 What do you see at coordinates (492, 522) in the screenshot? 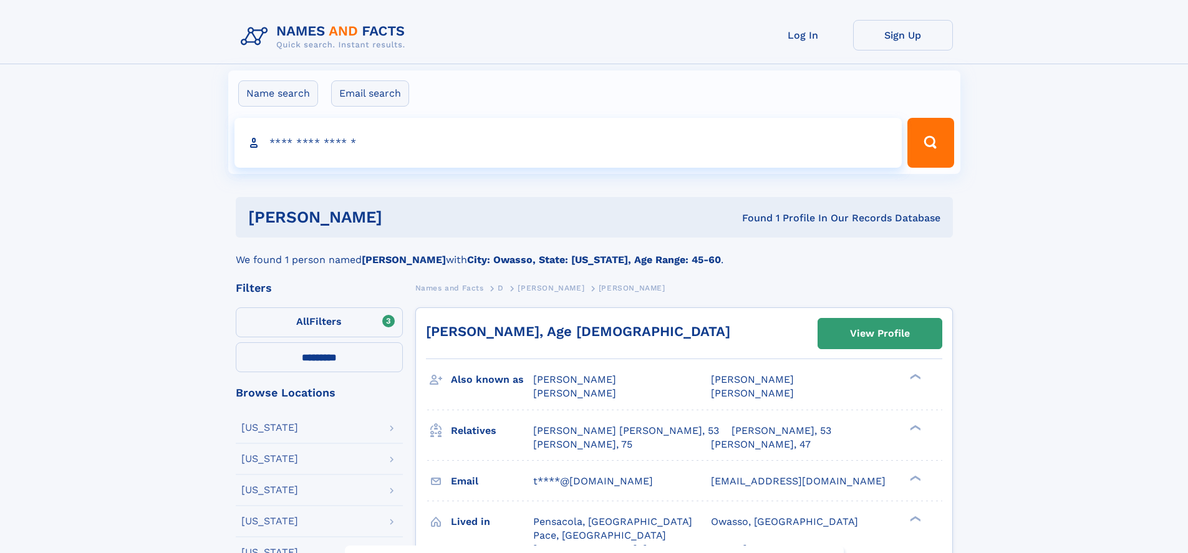
I see `h3: Lived in` at bounding box center [492, 522].